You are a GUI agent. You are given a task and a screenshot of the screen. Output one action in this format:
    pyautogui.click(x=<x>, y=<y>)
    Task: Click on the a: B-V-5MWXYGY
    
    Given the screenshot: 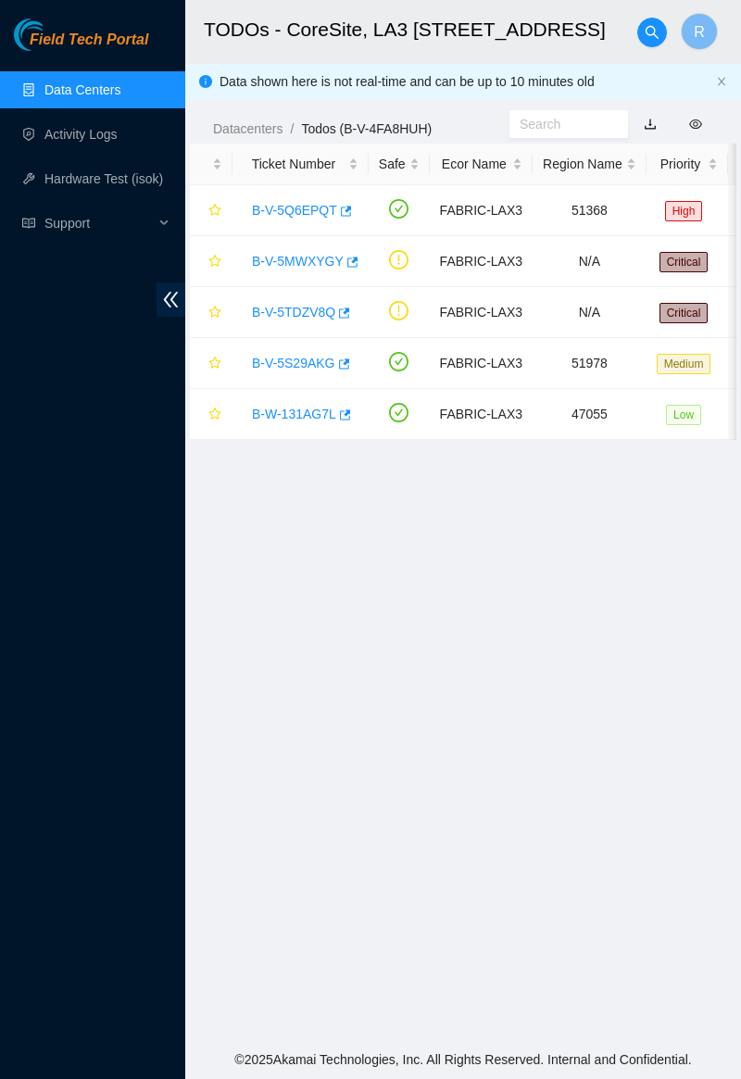 What is the action you would take?
    pyautogui.click(x=297, y=261)
    